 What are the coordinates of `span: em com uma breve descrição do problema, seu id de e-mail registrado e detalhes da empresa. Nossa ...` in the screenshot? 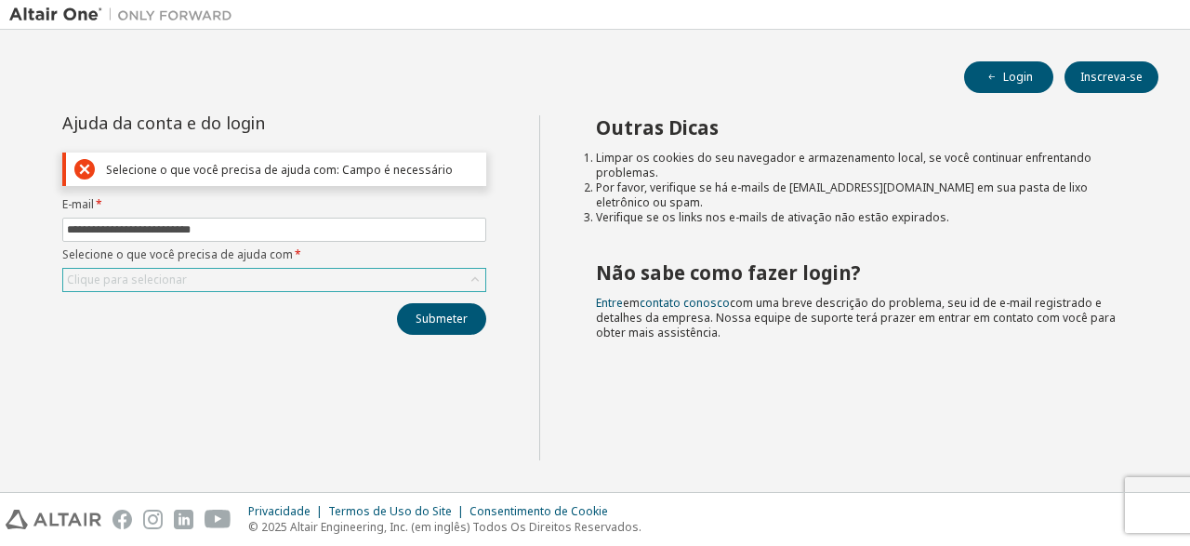 It's located at (856, 317).